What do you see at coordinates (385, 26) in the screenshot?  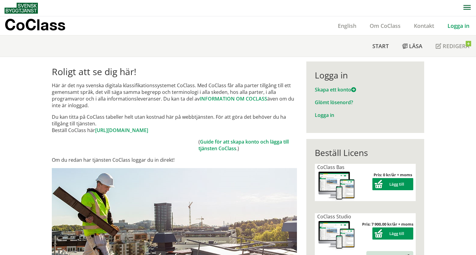 I see `a: Om CoClass` at bounding box center [385, 26].